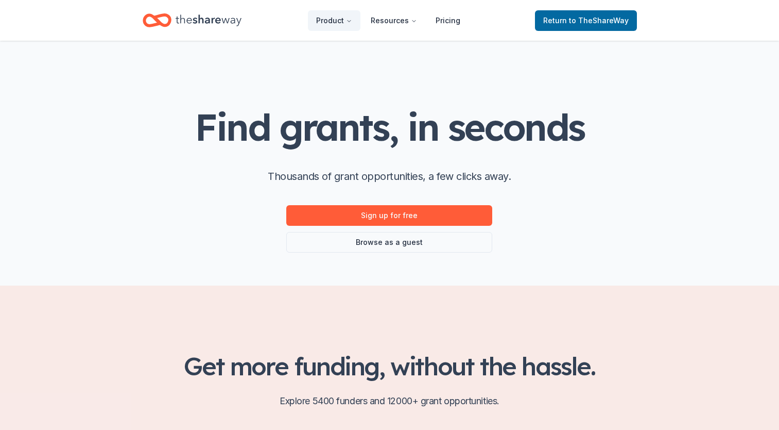 This screenshot has height=430, width=779. I want to click on a: Returnto TheShareWay, so click(586, 21).